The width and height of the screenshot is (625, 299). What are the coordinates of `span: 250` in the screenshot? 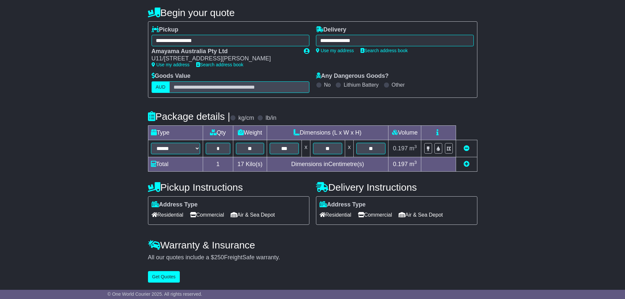 It's located at (219, 257).